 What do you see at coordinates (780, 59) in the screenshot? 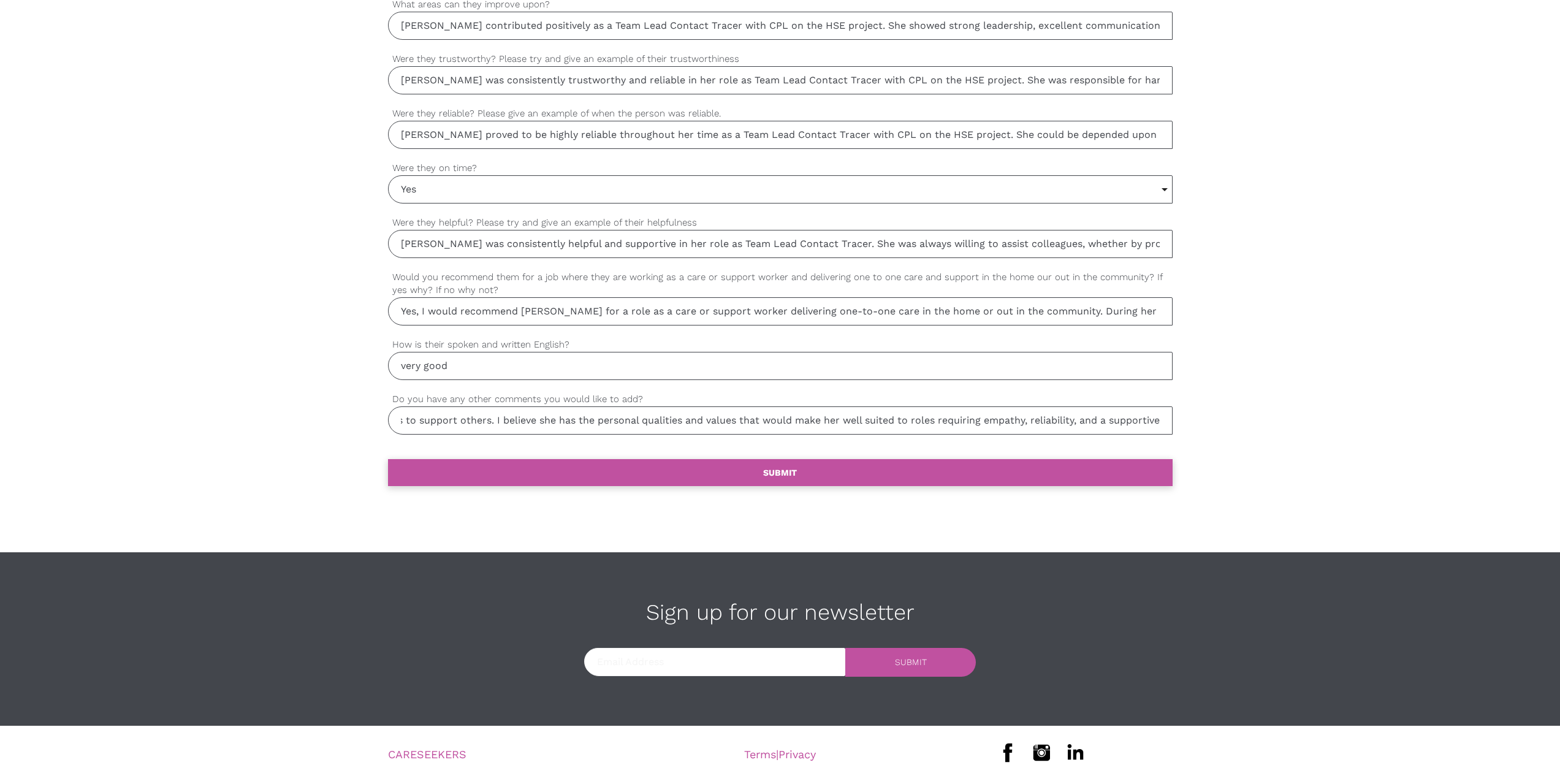
I see `label: Were they trustworthy? Please try and give an example of their trustworthiness` at bounding box center [780, 59].